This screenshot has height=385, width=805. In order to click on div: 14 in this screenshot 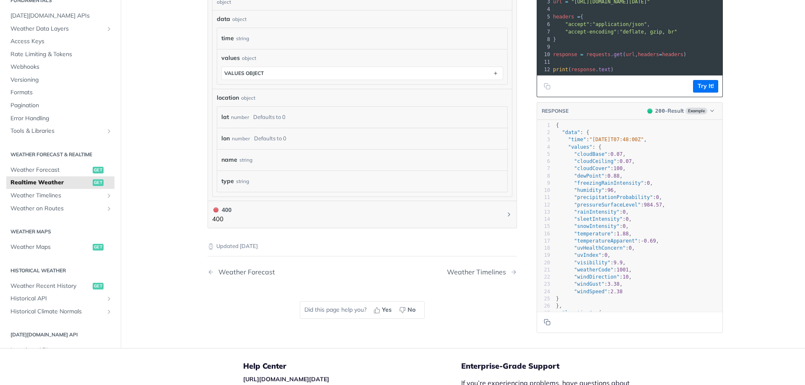, I will do `click(544, 219)`.